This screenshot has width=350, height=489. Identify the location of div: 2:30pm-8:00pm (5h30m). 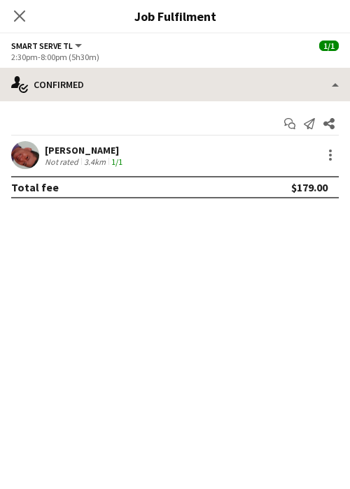
(175, 57).